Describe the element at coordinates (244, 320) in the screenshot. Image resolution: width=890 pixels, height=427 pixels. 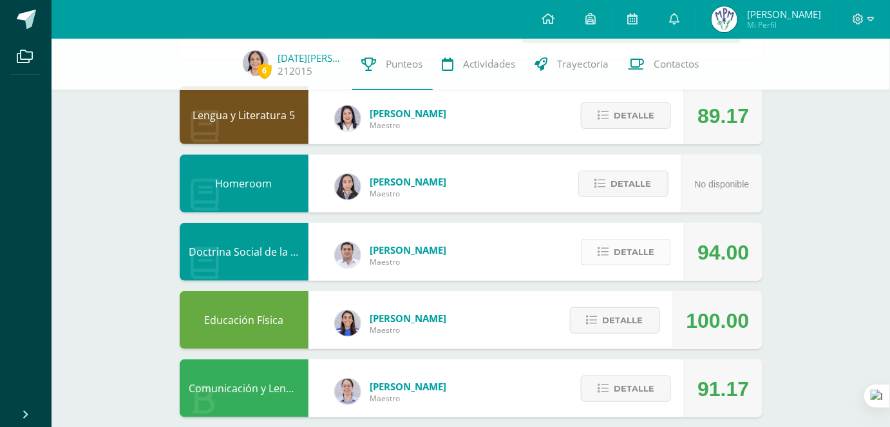
I see `div: Educación Física` at that location.